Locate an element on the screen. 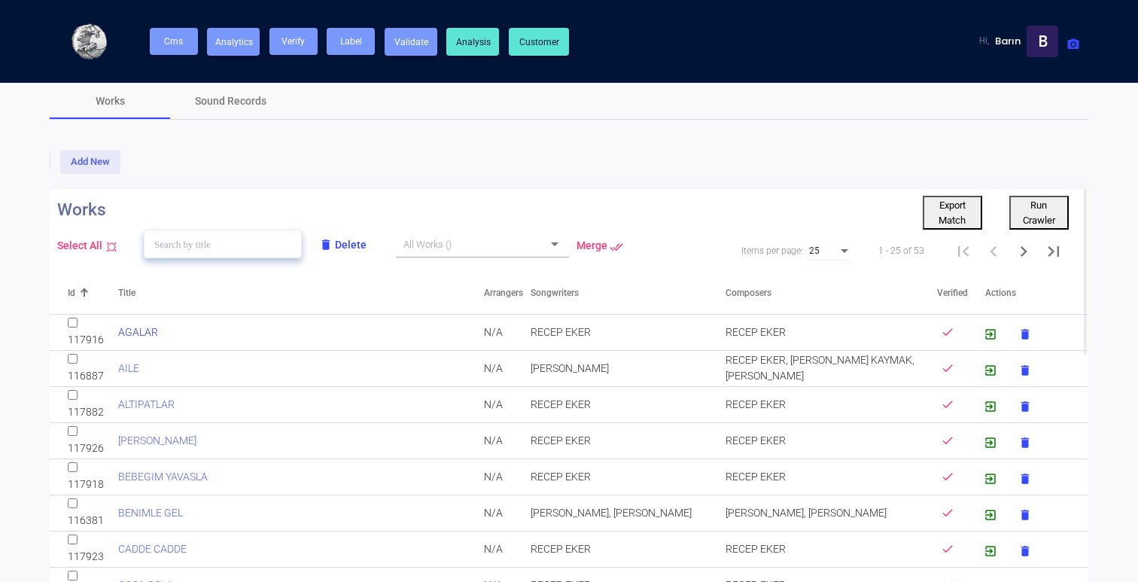 The width and height of the screenshot is (1138, 582). span: Verify is located at coordinates (293, 41).